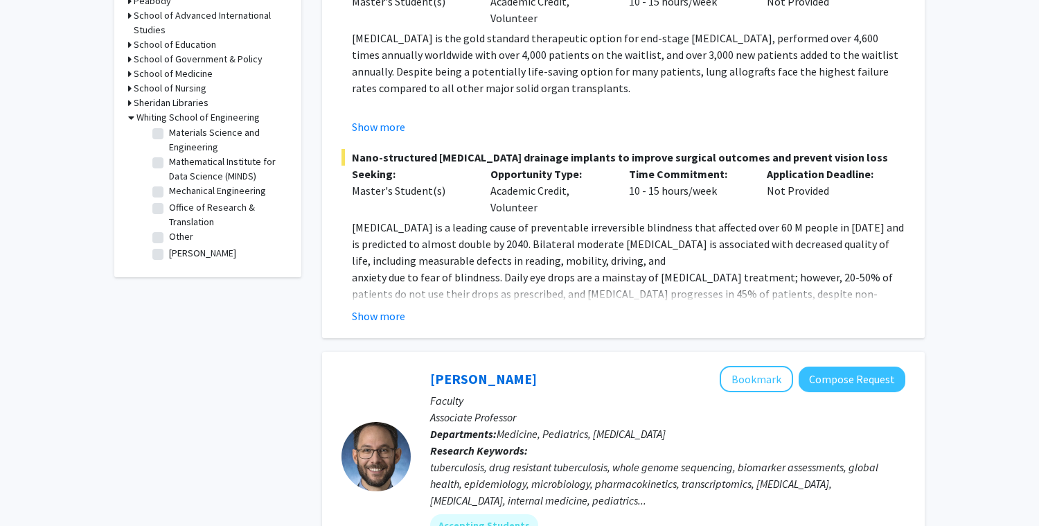 This screenshot has width=1039, height=526. What do you see at coordinates (668, 483) in the screenshot?
I see `div: tuberculosis, drug resistant tuberculosis, whole genome sequencing, biomarker assessments, global...` at bounding box center [668, 483].